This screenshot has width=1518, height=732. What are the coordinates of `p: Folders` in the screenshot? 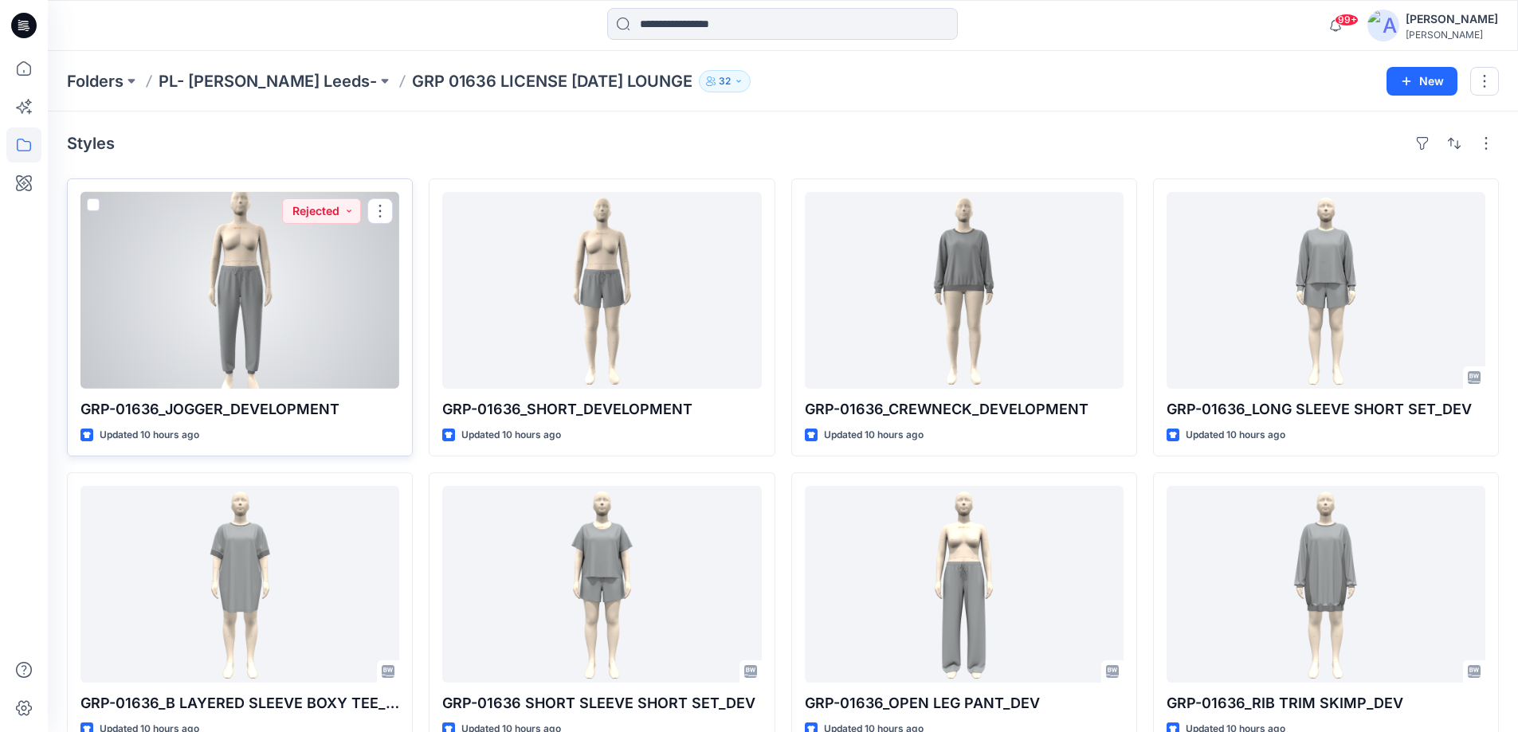 It's located at (95, 81).